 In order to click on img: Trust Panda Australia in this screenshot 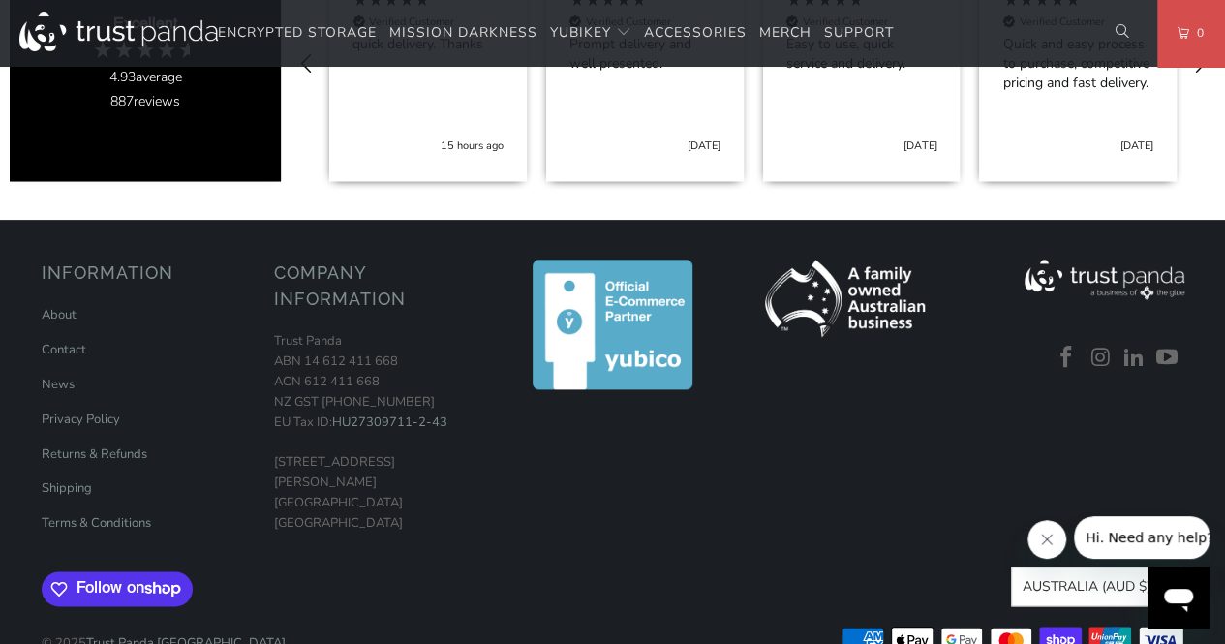, I will do `click(118, 31)`.